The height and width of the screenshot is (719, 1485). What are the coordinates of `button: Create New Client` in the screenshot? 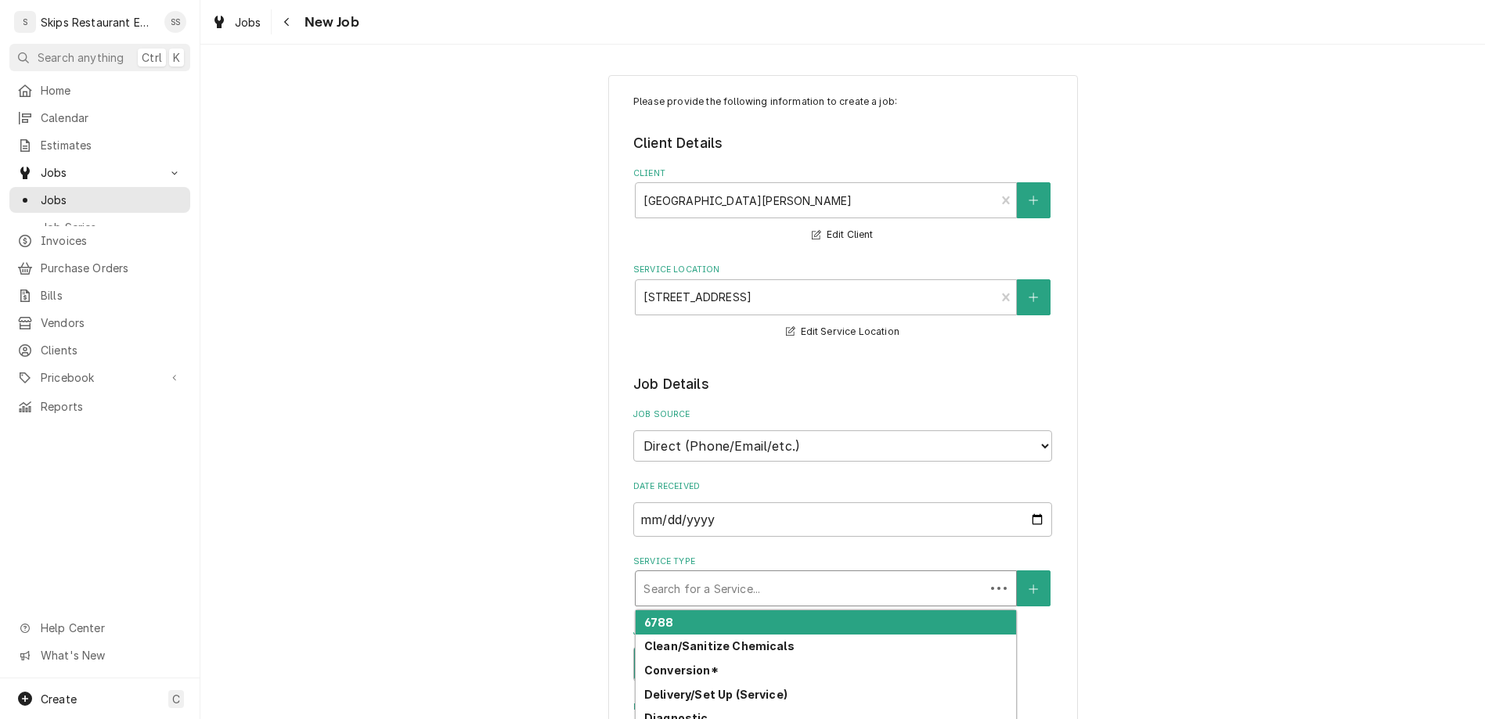 It's located at (1033, 200).